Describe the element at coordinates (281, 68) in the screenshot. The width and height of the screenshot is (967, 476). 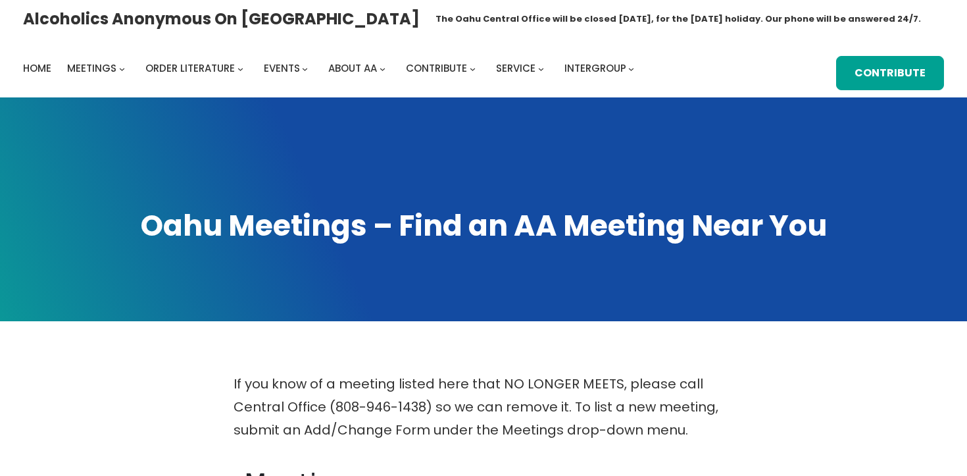
I see `span: Events` at that location.